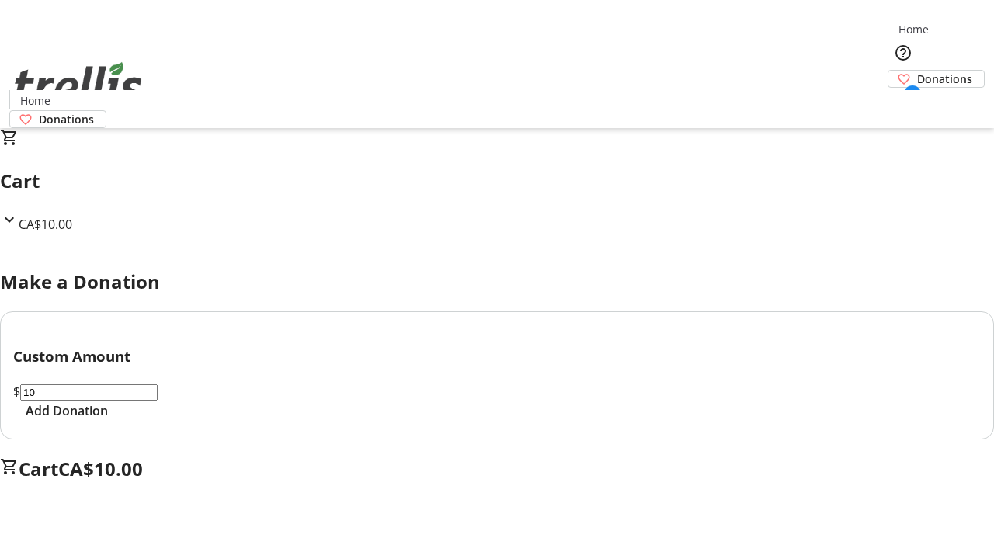 This screenshot has height=559, width=994. What do you see at coordinates (497, 357) in the screenshot?
I see `h3: Custom Amount` at bounding box center [497, 357].